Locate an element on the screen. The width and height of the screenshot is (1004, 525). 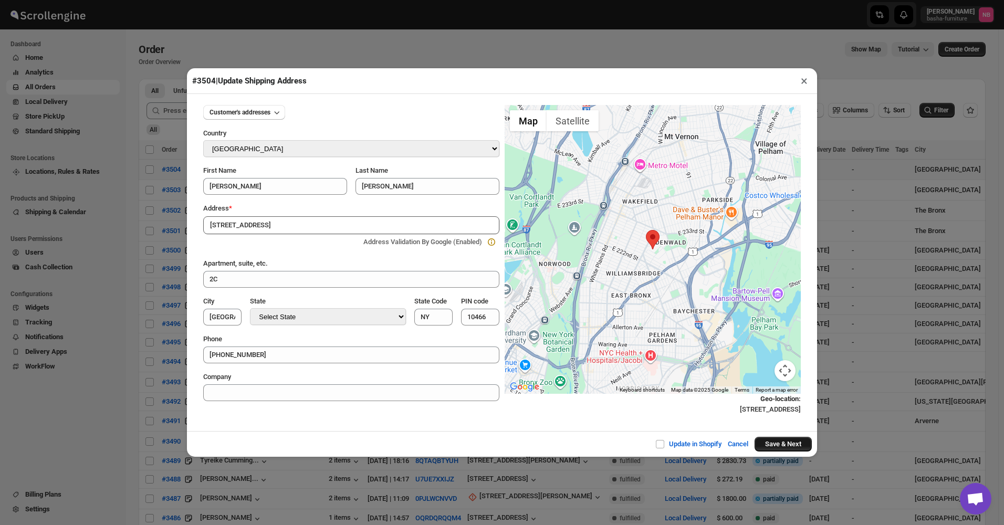
button: Customer's addresses is located at coordinates (244, 112).